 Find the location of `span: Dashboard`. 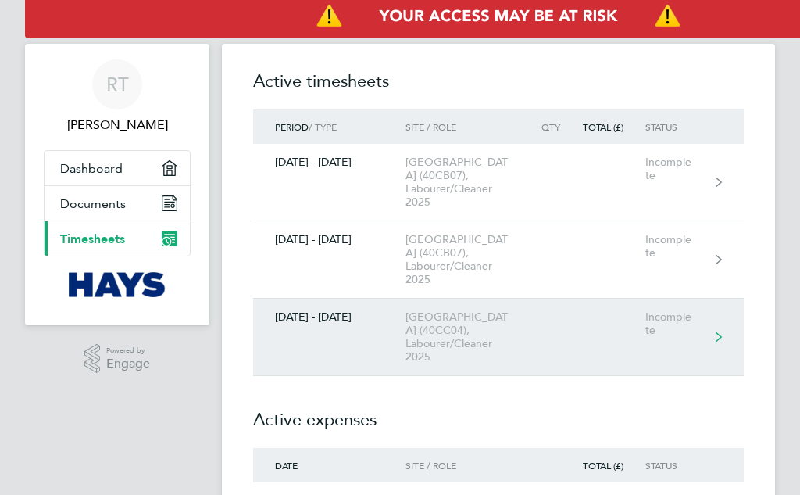

span: Dashboard is located at coordinates (91, 168).